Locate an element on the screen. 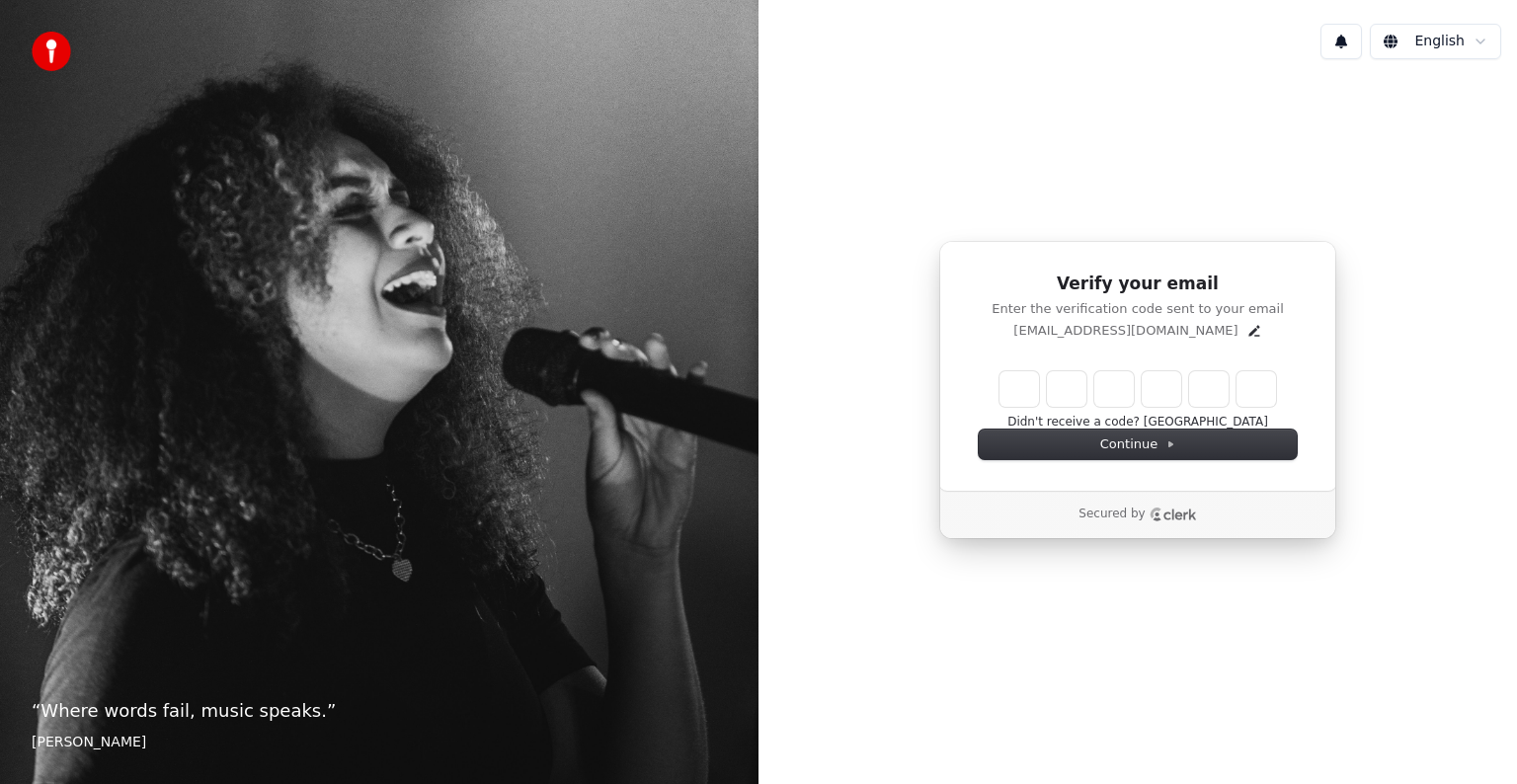 The height and width of the screenshot is (784, 1517). button: Continue is located at coordinates (1137, 444).